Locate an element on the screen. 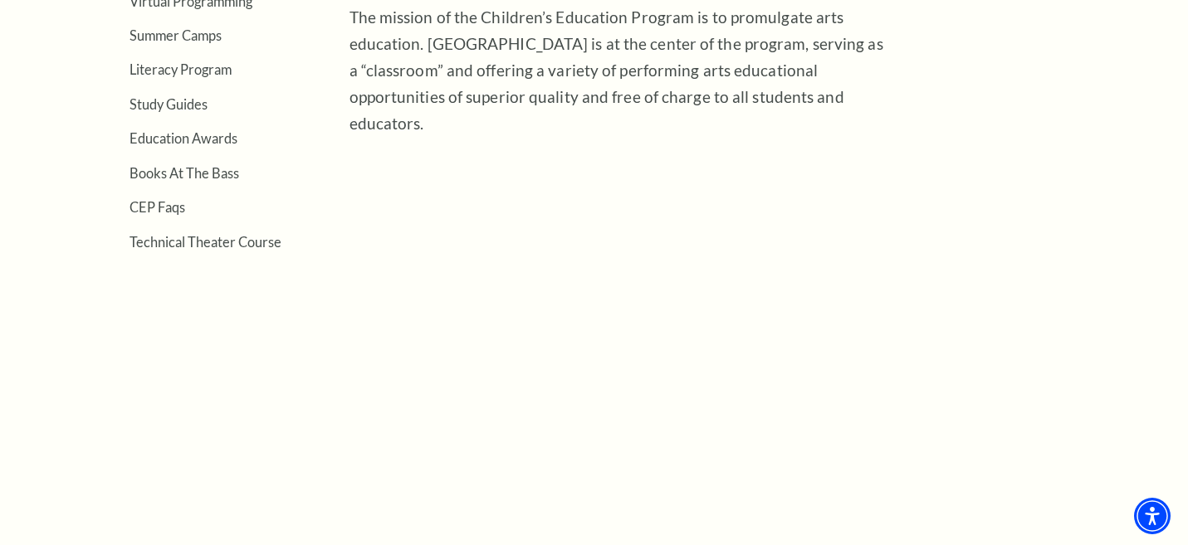  div: Accessibility Menu is located at coordinates (1152, 516).